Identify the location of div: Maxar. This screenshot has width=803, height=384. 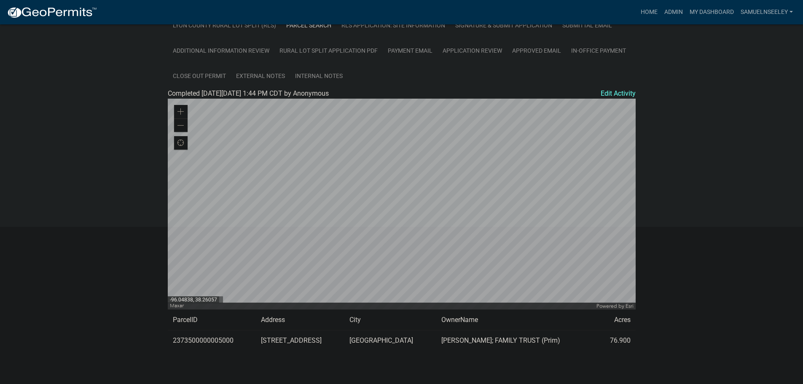
(381, 306).